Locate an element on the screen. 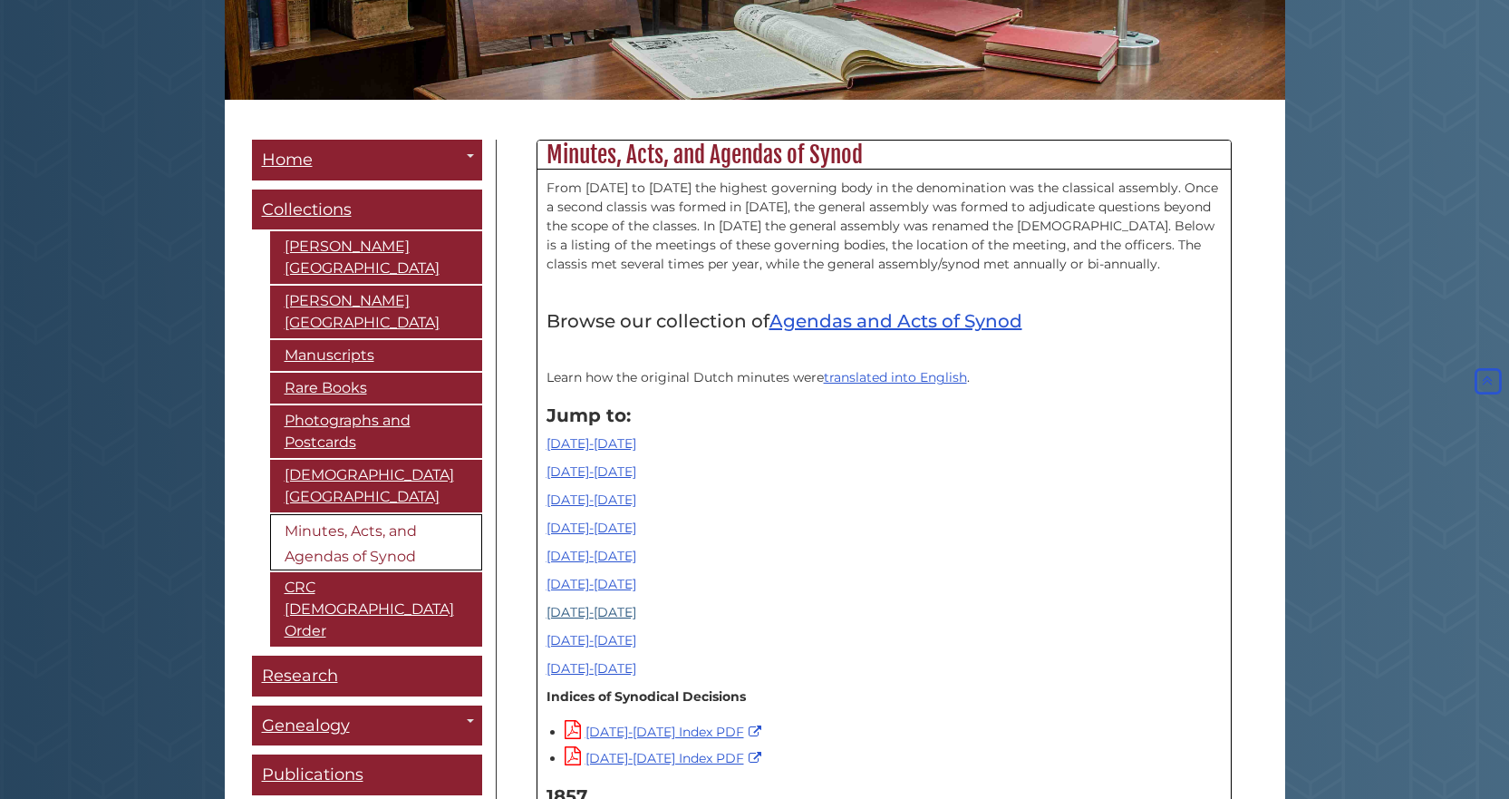  span: Genealogy is located at coordinates (306, 725).